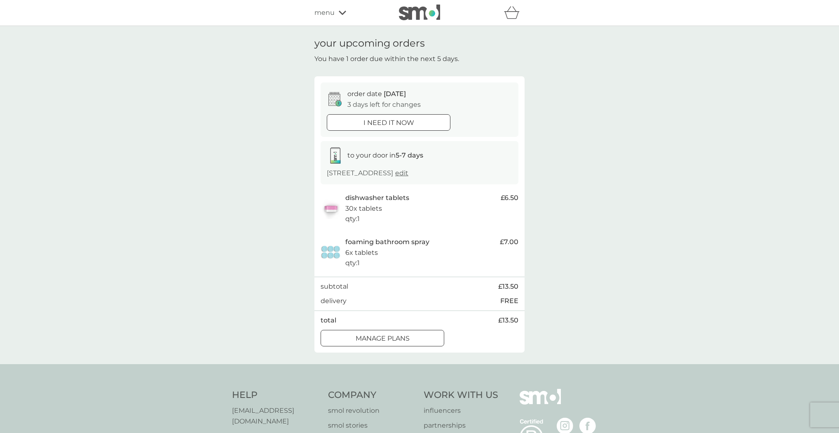 The image size is (839, 433). I want to click on h4: Work With Us, so click(461, 395).